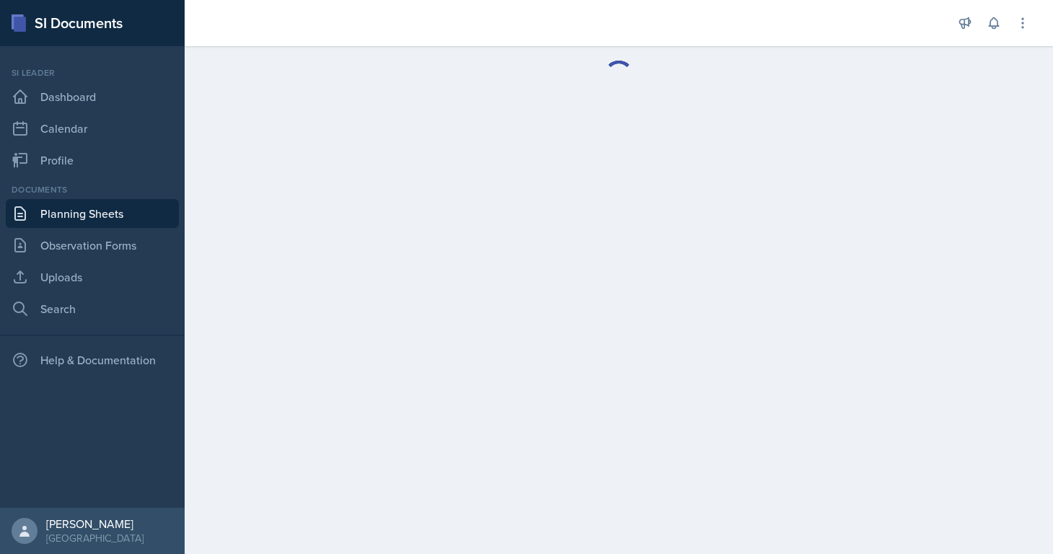 The image size is (1053, 554). Describe the element at coordinates (92, 245) in the screenshot. I see `a: Observation Forms` at that location.